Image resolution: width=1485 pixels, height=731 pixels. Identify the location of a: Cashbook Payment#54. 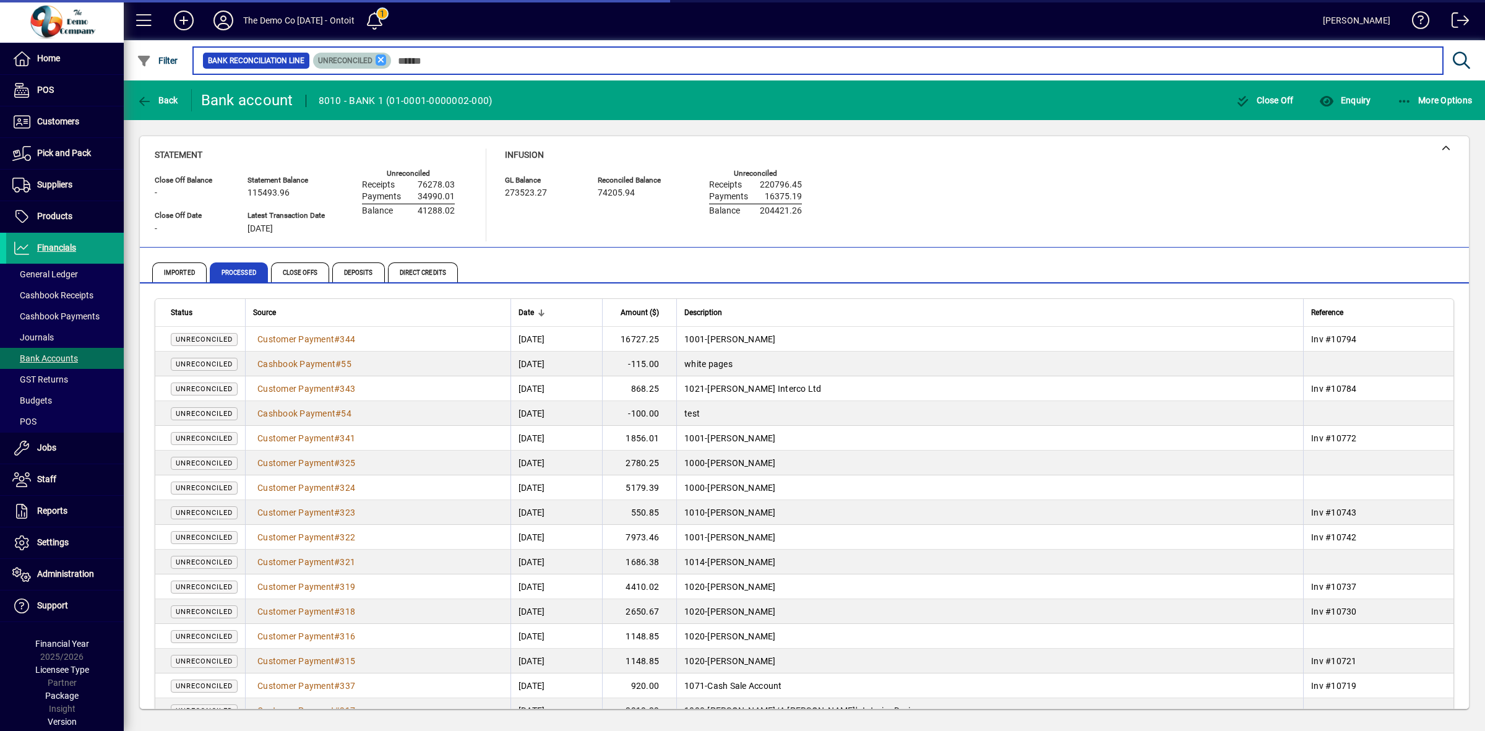
(304, 413).